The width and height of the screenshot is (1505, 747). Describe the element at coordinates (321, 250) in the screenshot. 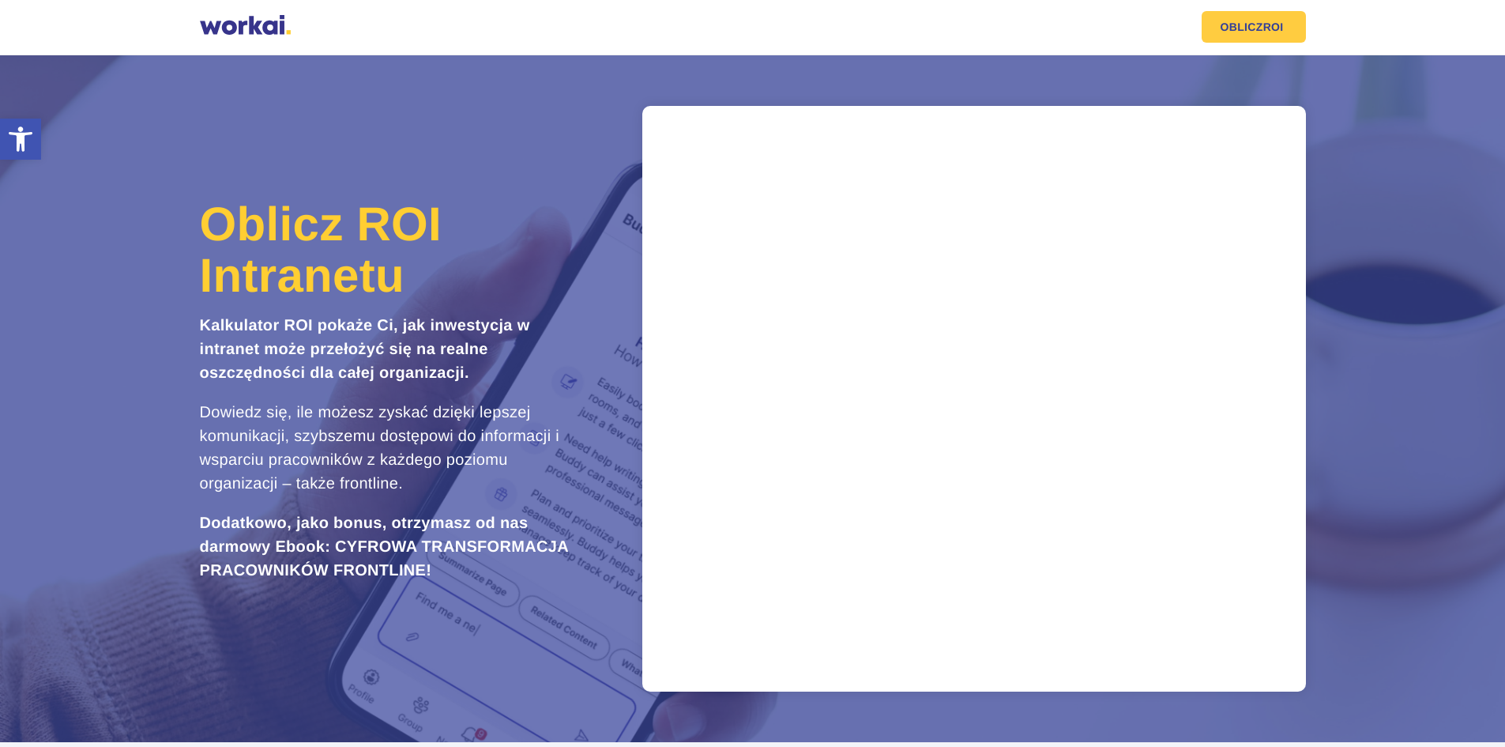

I see `span: Oblicz ROI Intranetu` at that location.